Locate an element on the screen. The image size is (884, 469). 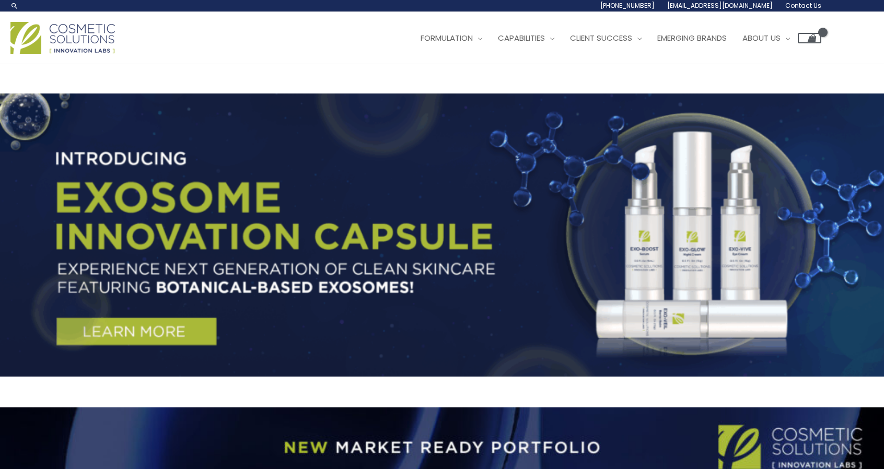
span: Formulation is located at coordinates (447, 38).